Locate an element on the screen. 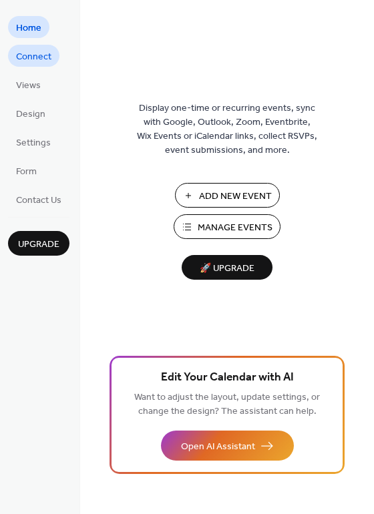  button: Upgrade is located at coordinates (39, 243).